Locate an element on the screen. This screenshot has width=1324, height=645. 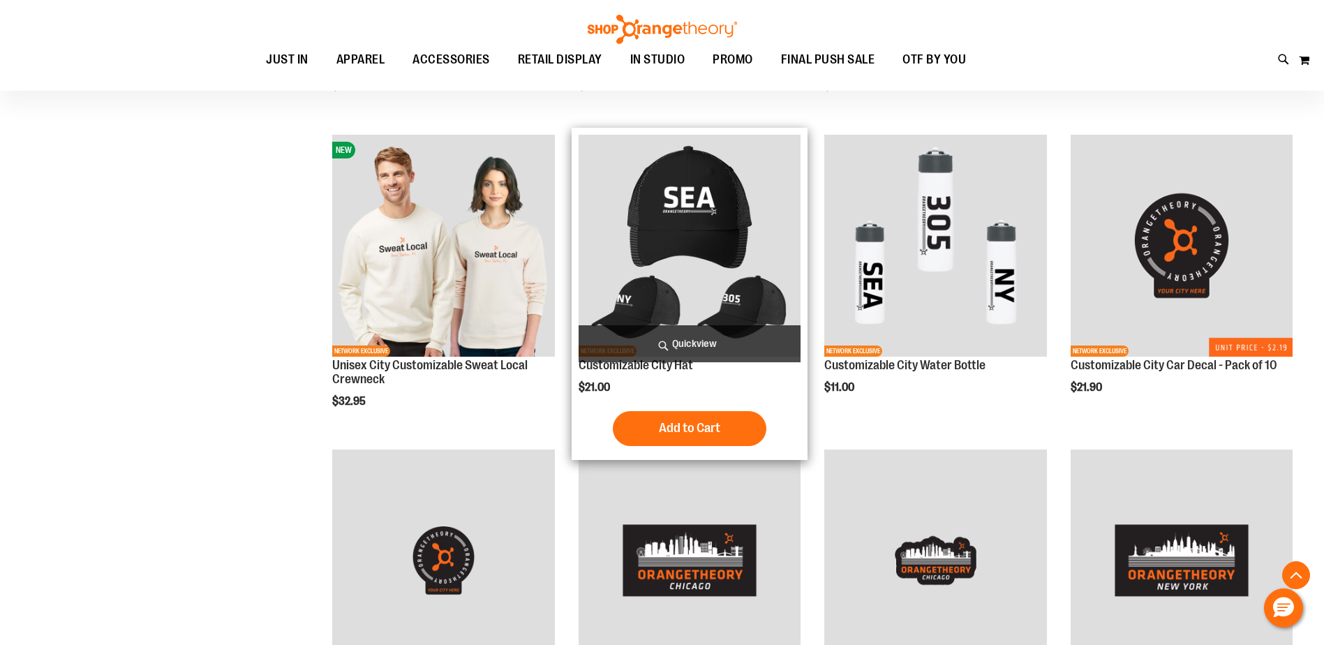
button: Hello, have a question? Let’s chat. is located at coordinates (1283, 608).